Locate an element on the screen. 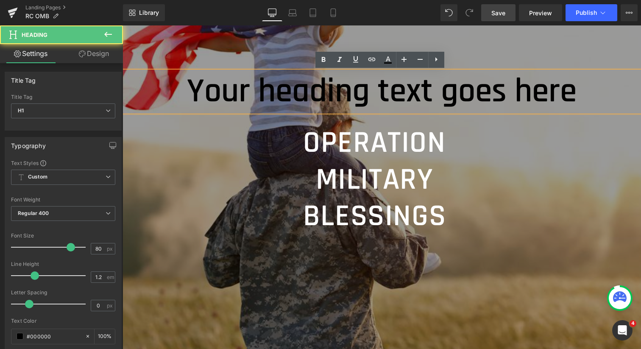 The height and width of the screenshot is (349, 641). b: Custom is located at coordinates (38, 177).